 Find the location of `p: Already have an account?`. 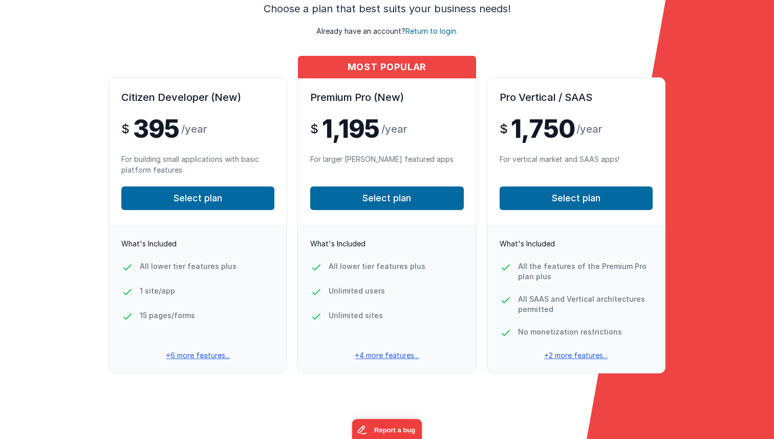

p: Already have an account? is located at coordinates (387, 26).